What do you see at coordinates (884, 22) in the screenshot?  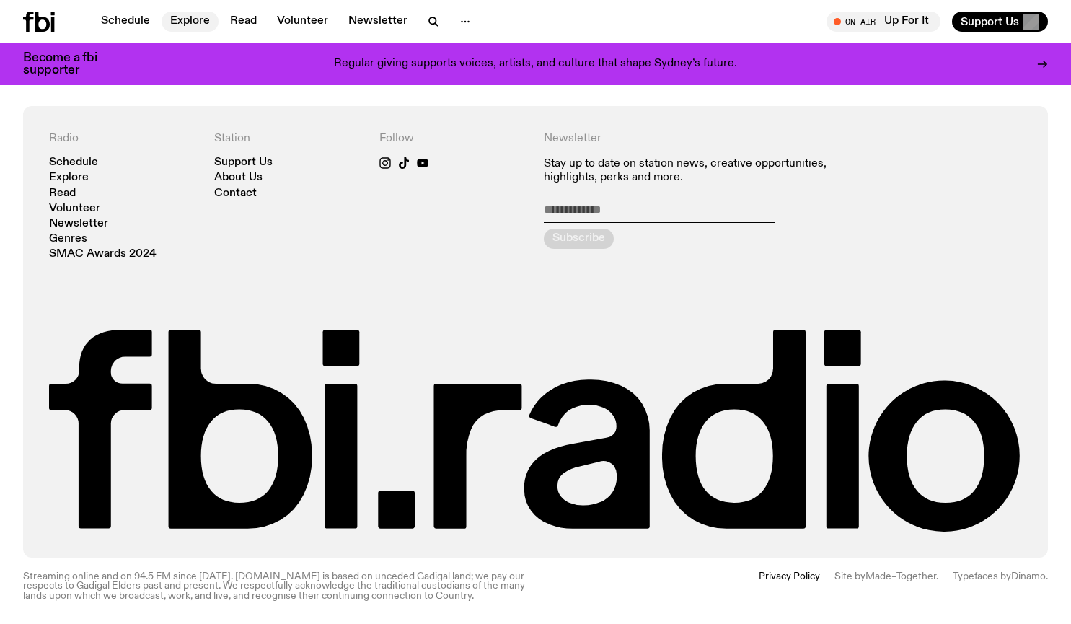 I see `button: On AirUp For It` at bounding box center [884, 22].